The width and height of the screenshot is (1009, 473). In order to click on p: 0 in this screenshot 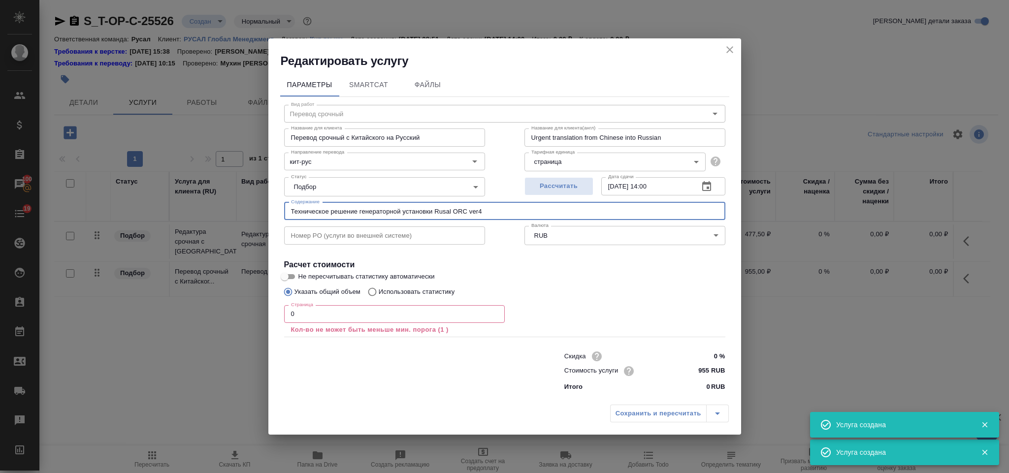, I will do `click(708, 387)`.